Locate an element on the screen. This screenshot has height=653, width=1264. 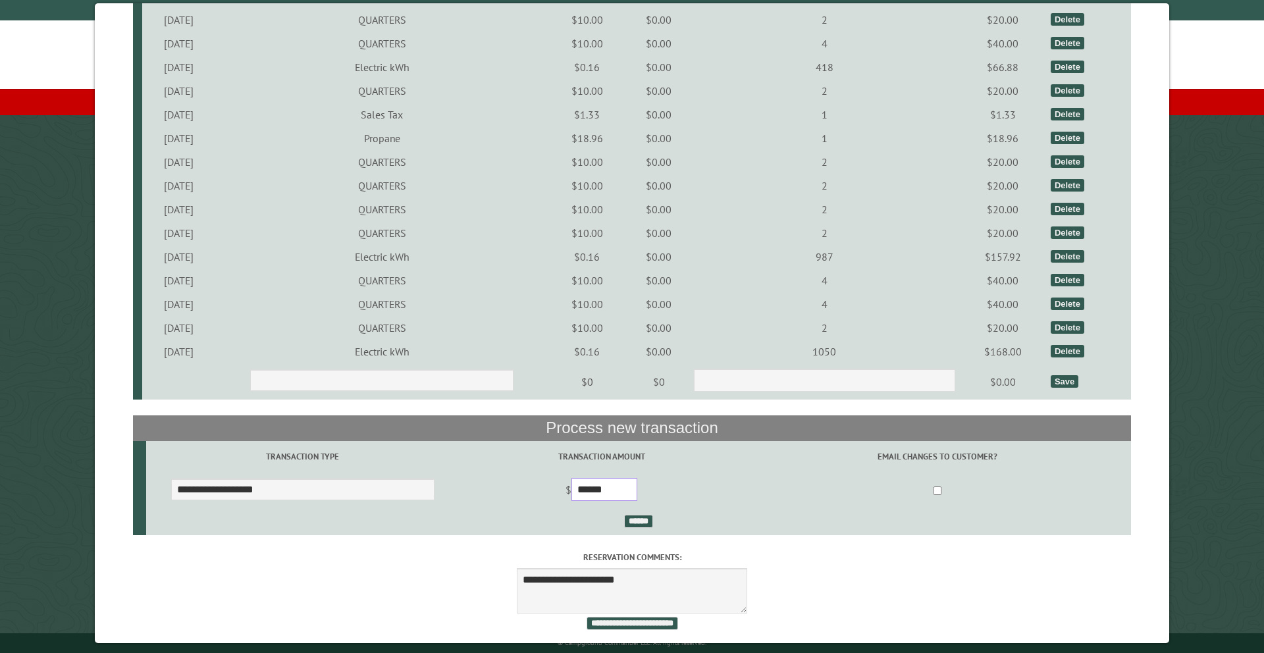
label: Email changes to customer? is located at coordinates (938, 456).